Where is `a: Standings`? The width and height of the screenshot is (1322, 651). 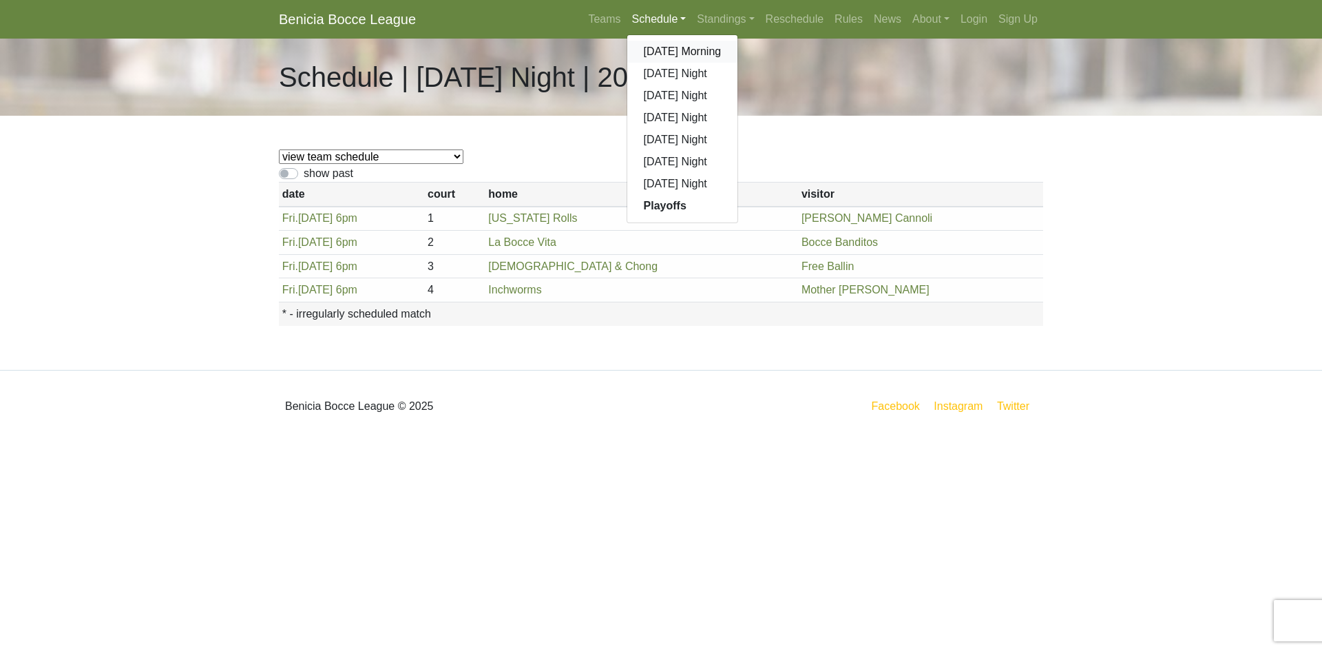
a: Standings is located at coordinates (725, 19).